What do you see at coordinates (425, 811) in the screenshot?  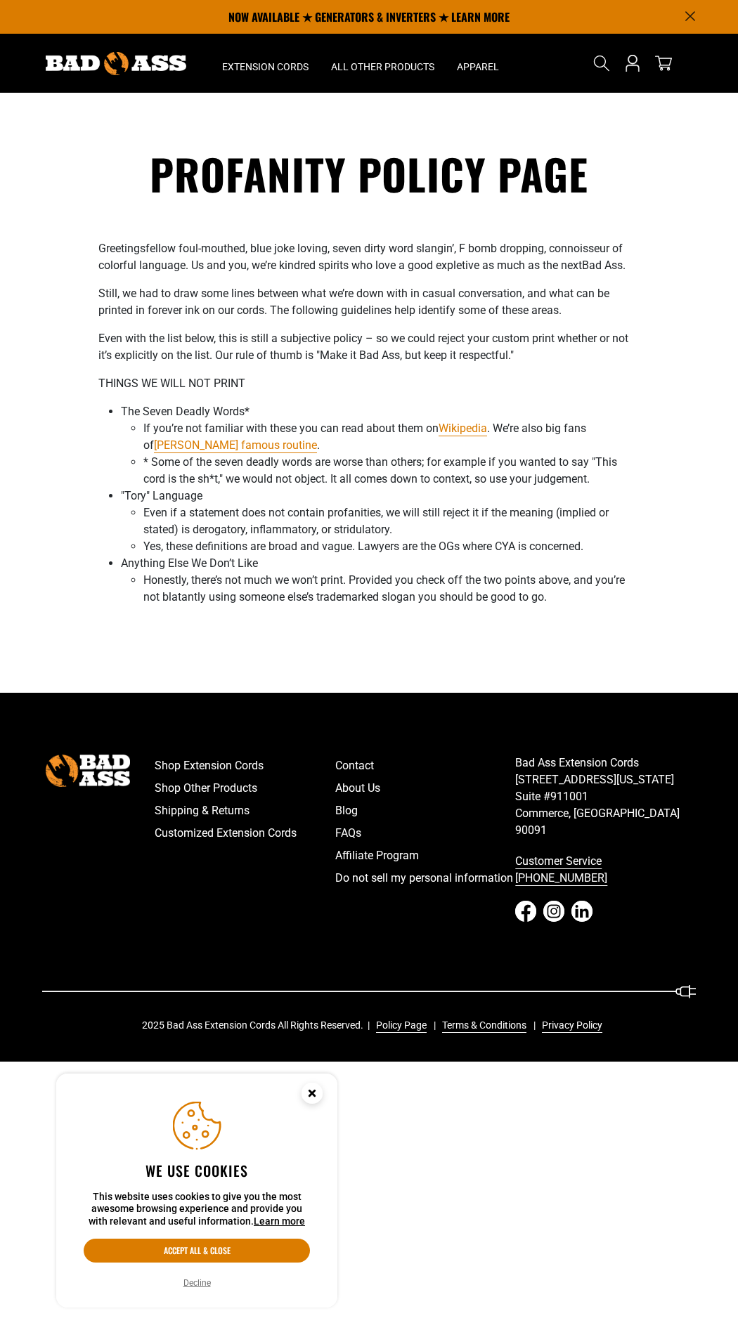 I see `a: Blog` at bounding box center [425, 811].